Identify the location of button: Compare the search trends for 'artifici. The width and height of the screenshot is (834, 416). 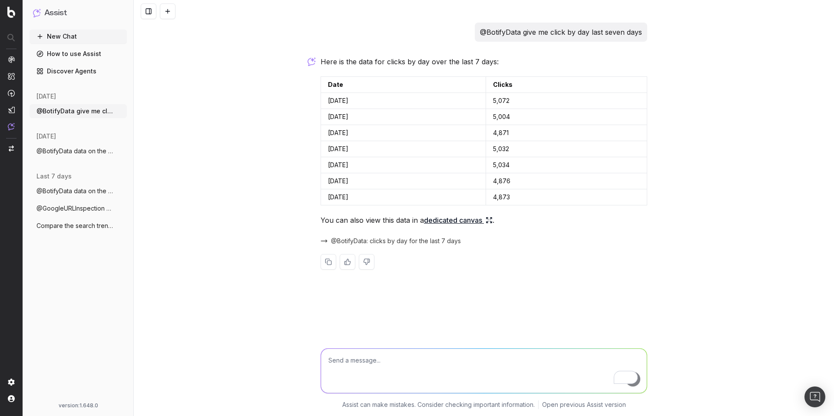
(78, 226).